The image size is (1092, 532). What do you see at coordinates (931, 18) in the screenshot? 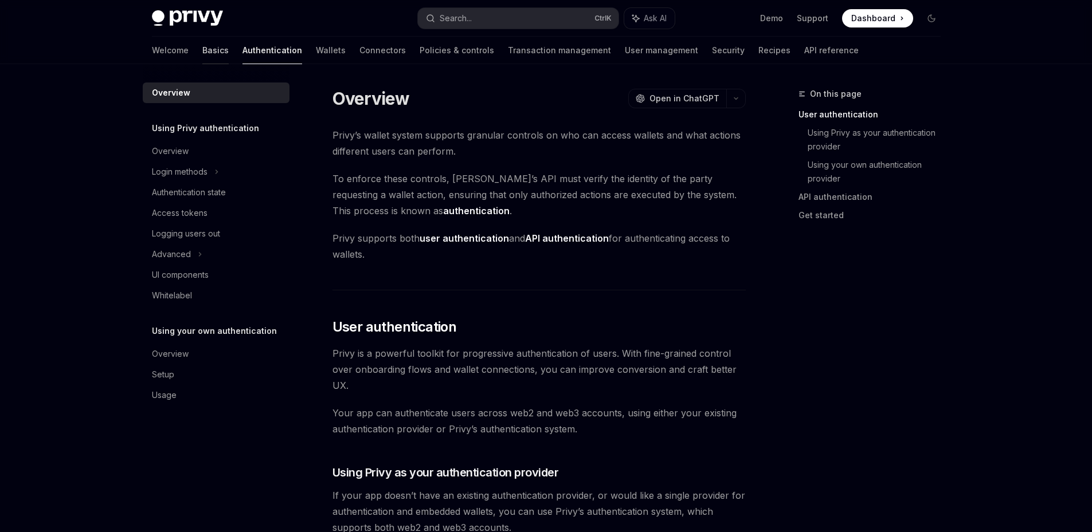
I see `button: Toggle dark mode` at bounding box center [931, 18].